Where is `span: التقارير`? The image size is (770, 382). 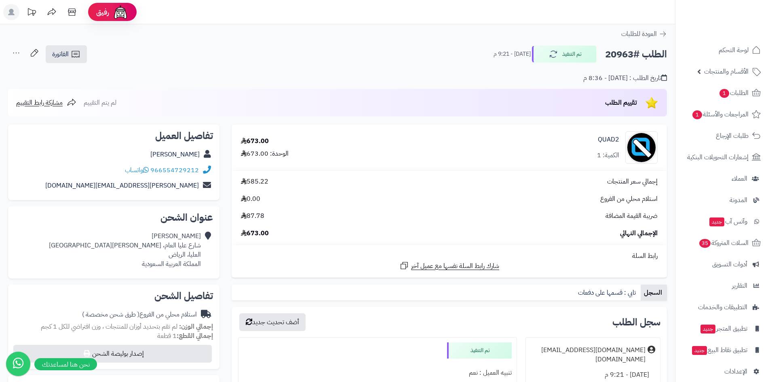
span: التقارير is located at coordinates (740, 286).